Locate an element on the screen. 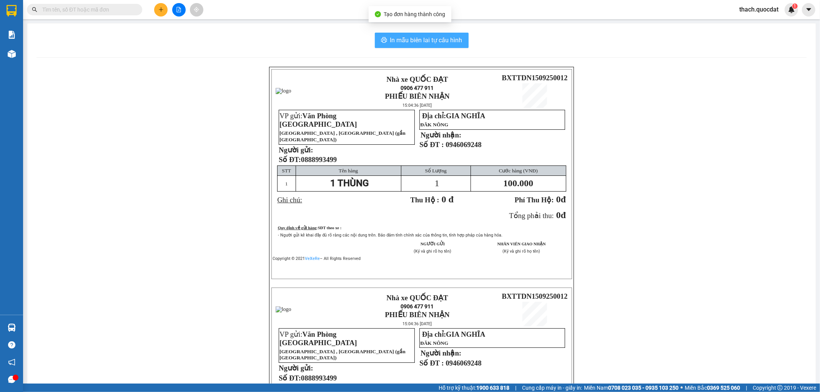 The width and height of the screenshot is (820, 392). span: Thu Hộ : is located at coordinates (424, 200).